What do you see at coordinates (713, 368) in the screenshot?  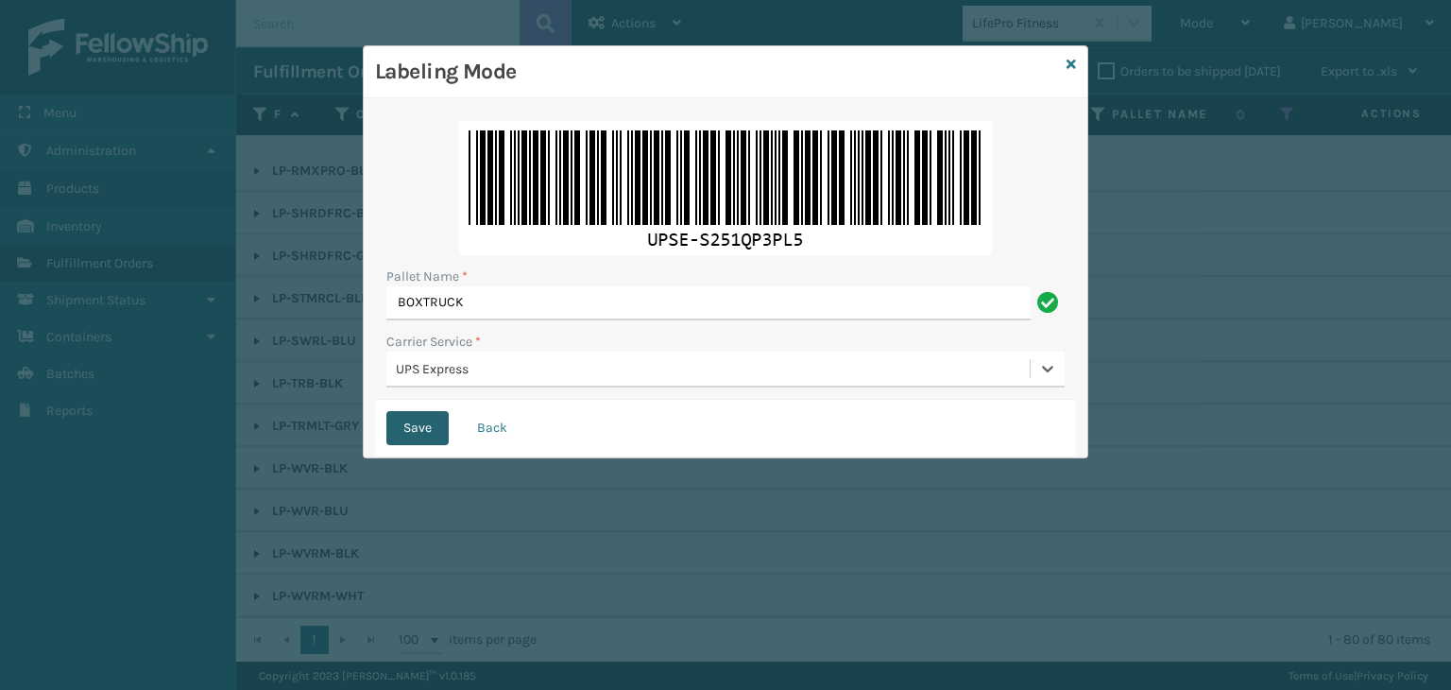 I see `div: UPS Express` at bounding box center [713, 368].